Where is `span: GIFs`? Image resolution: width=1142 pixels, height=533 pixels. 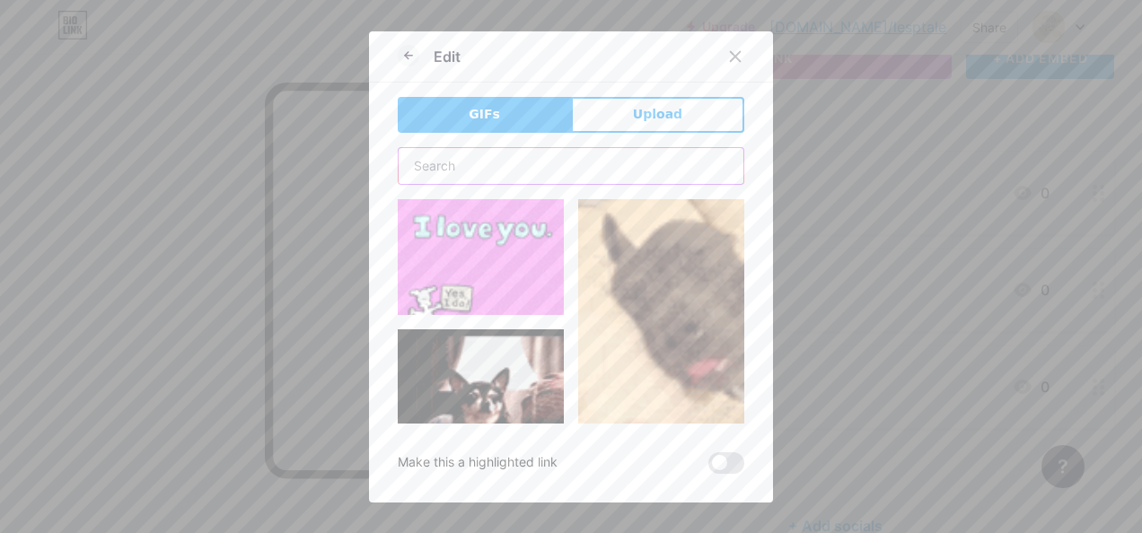 span: GIFs is located at coordinates (484, 114).